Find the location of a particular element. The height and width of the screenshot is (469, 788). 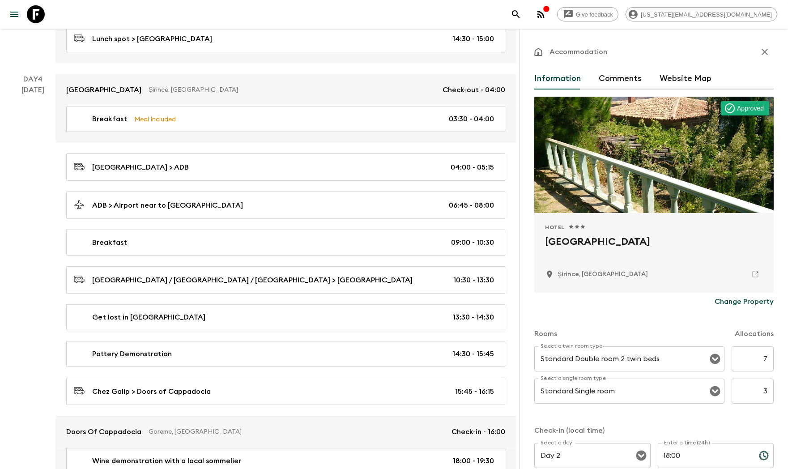

label: Select a twin room type is located at coordinates (571, 346).